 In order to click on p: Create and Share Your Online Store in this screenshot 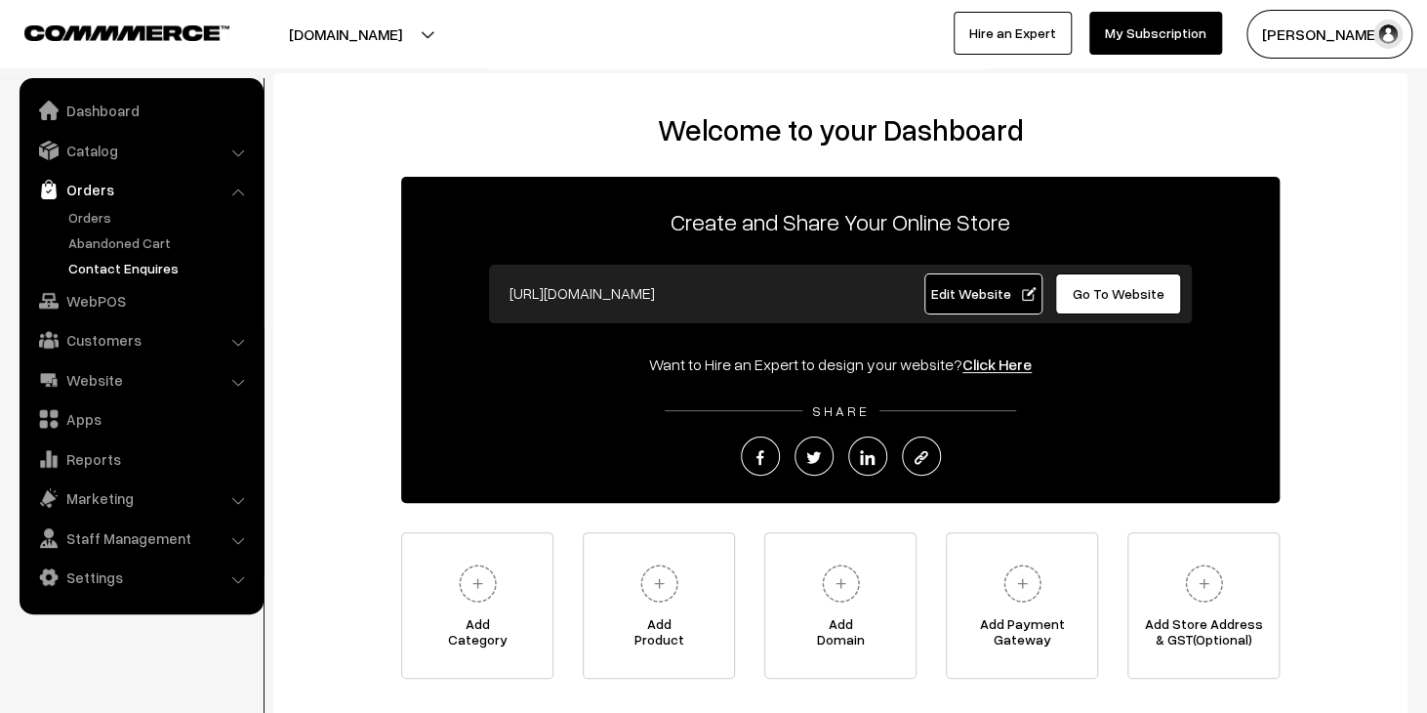, I will do `click(841, 222)`.